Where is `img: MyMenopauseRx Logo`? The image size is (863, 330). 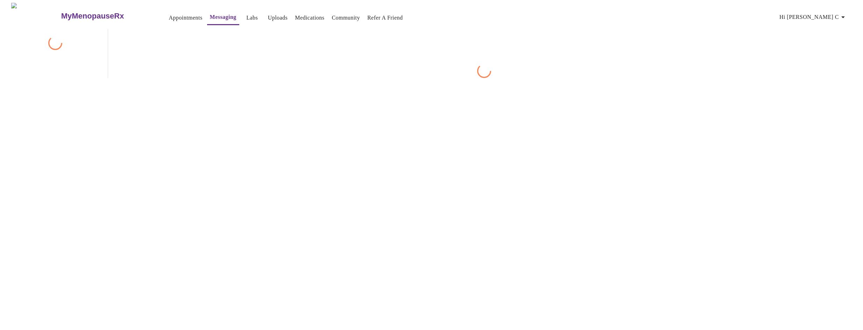 img: MyMenopauseRx Logo is located at coordinates (36, 16).